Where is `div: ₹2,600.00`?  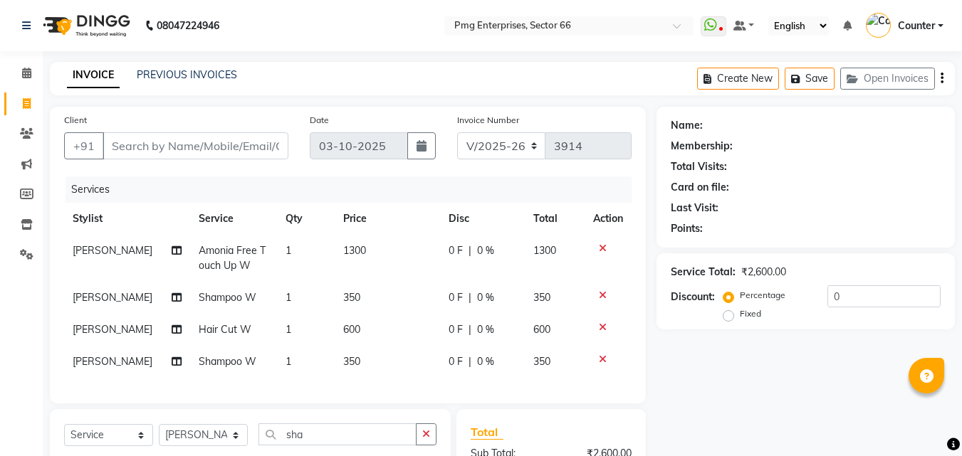
div: ₹2,600.00 is located at coordinates (763, 272).